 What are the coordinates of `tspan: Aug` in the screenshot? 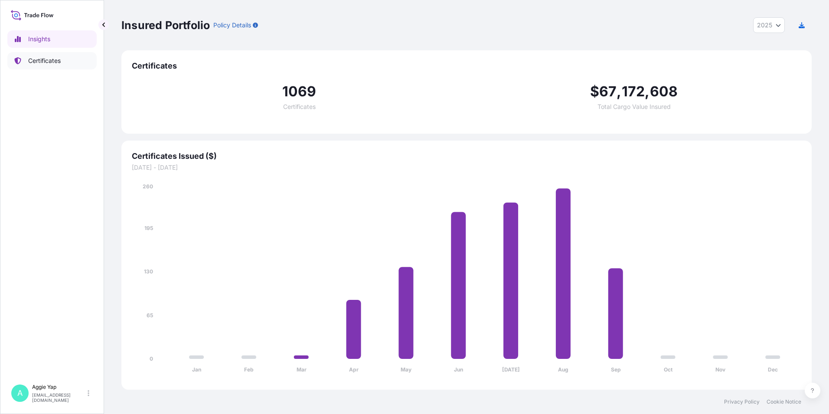 It's located at (563, 369).